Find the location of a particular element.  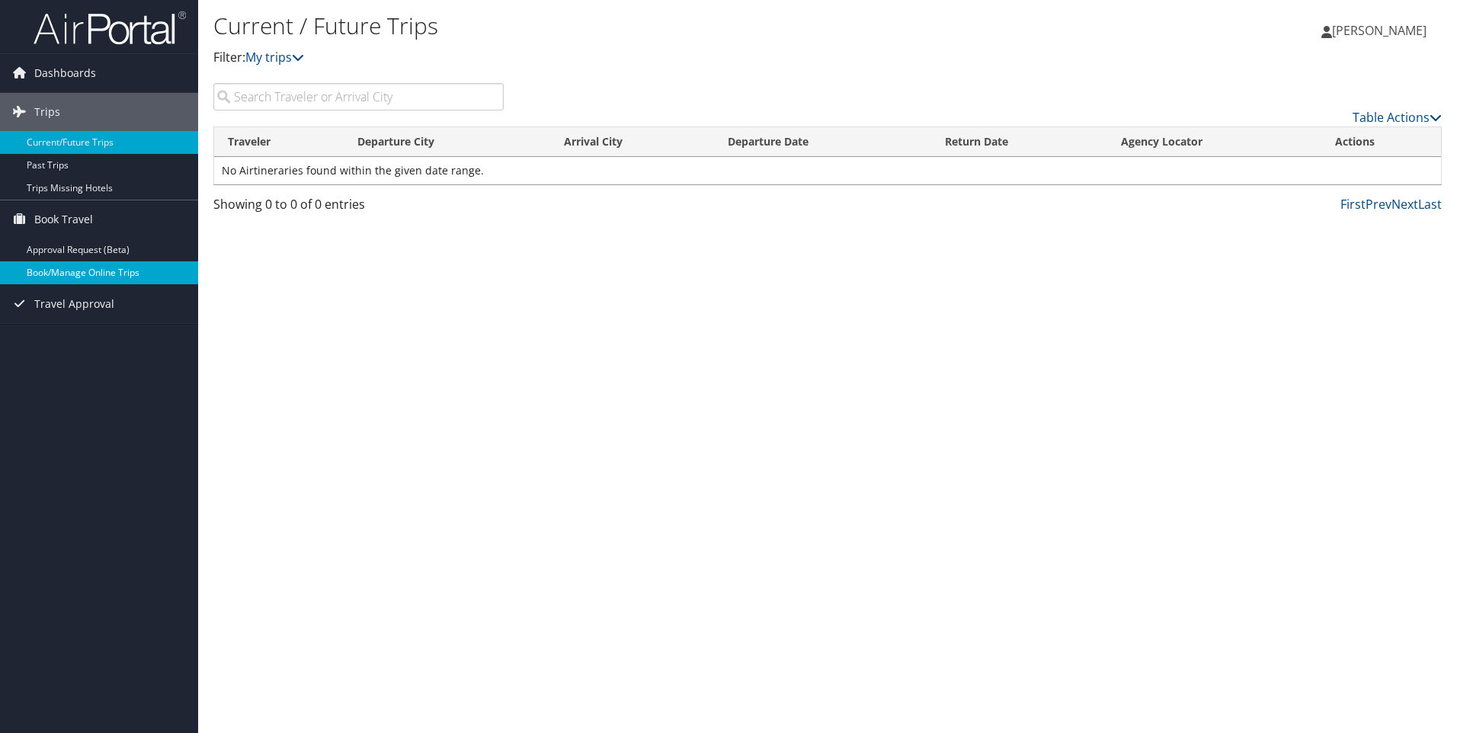

span: Dashboards is located at coordinates (65, 73).